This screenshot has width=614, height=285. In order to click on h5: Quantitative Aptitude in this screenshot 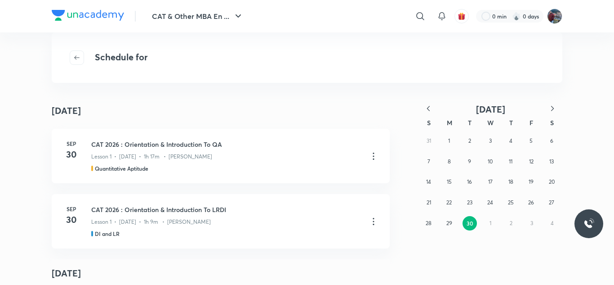, I will do `click(121, 168)`.